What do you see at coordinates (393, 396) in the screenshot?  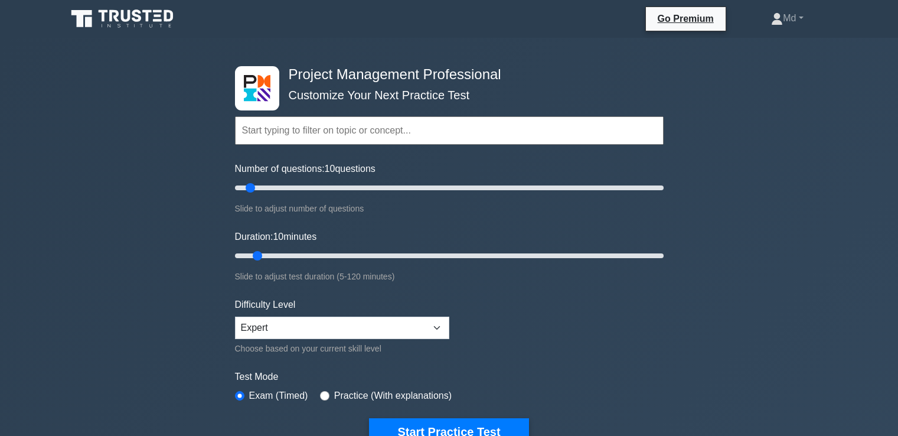 I see `label: Practice (With explanations)` at bounding box center [393, 396].